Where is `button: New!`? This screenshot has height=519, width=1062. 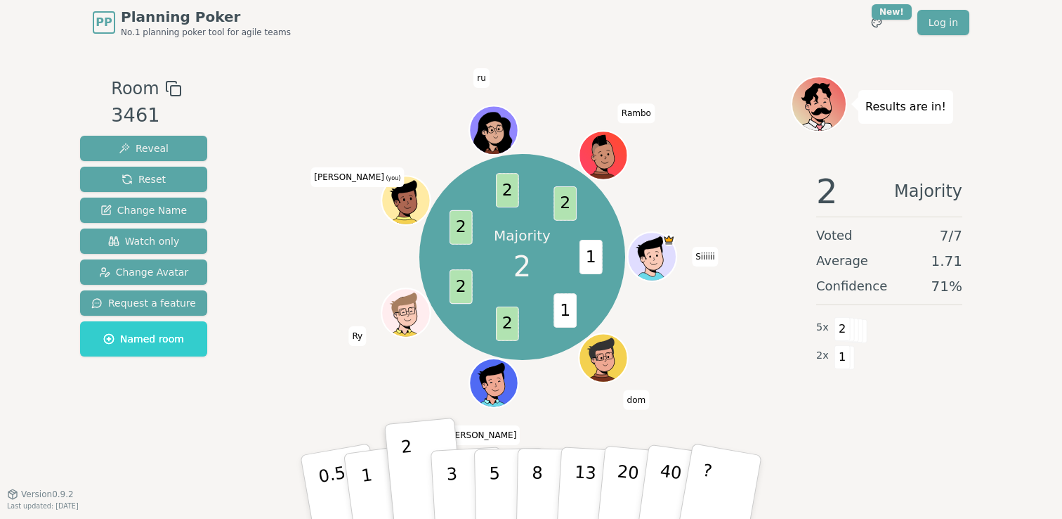 button: New! is located at coordinates (877, 22).